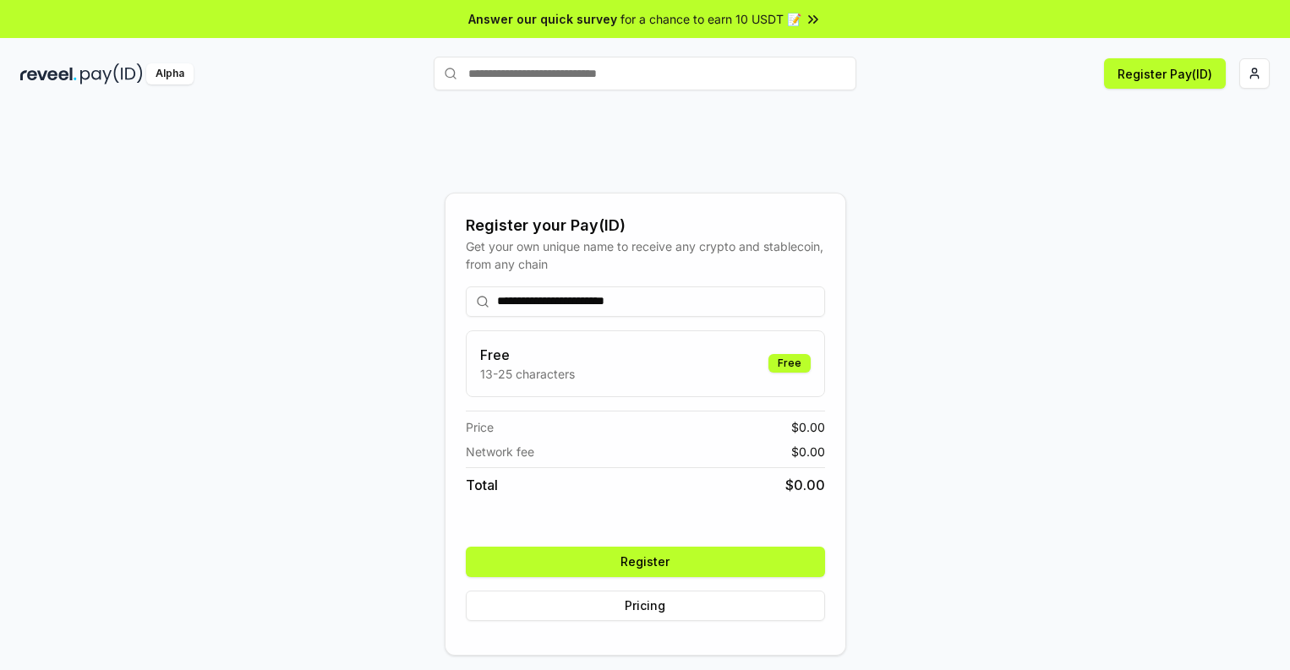 This screenshot has height=670, width=1290. Describe the element at coordinates (479, 427) in the screenshot. I see `span: Price` at that location.